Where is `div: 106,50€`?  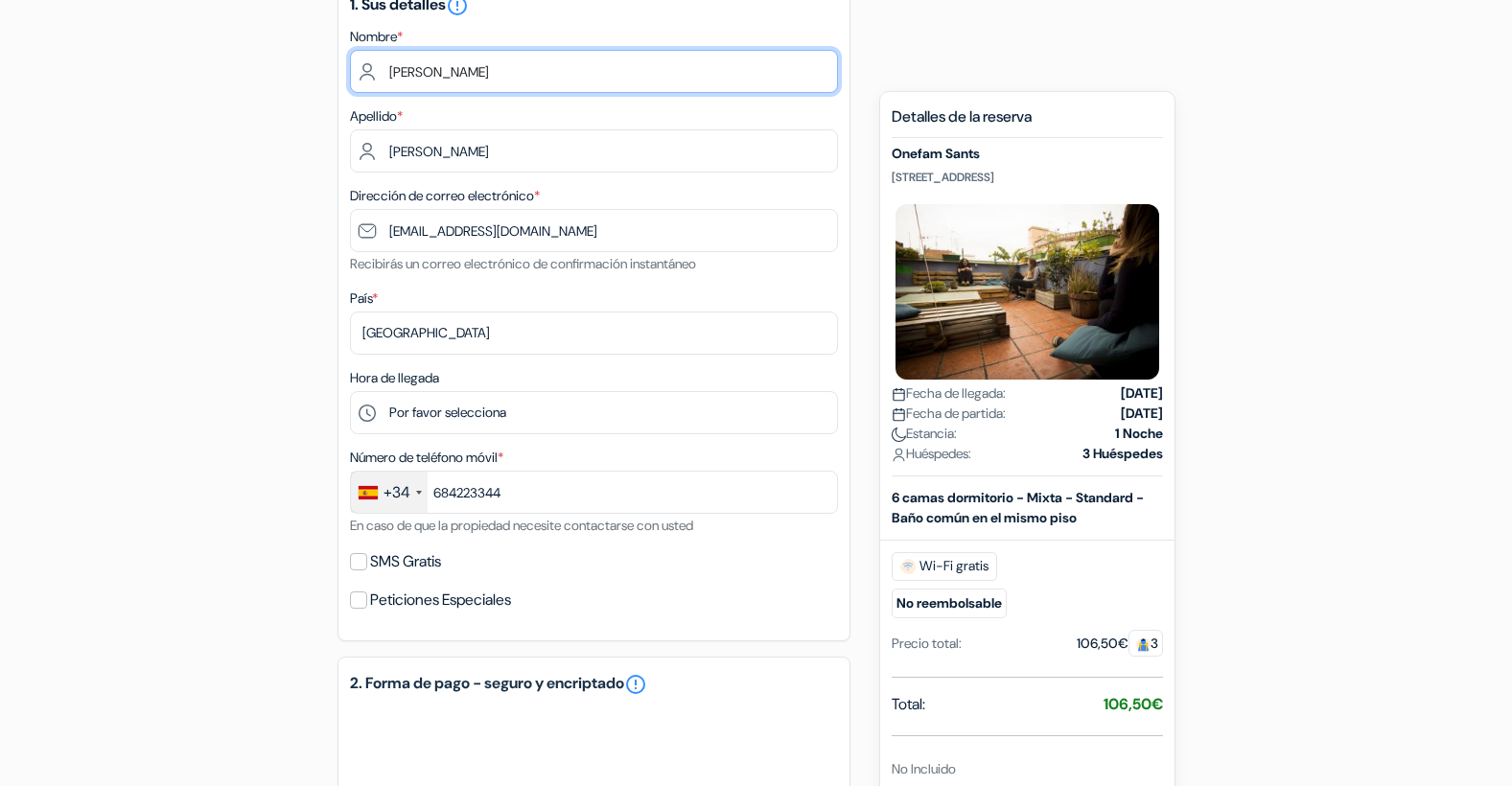 div: 106,50€ is located at coordinates (1119, 643).